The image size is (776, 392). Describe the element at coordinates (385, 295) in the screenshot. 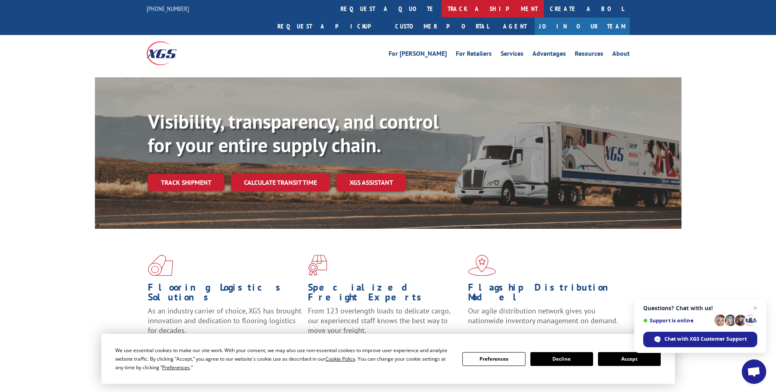

I see `h1: Specialized Freight Experts` at that location.